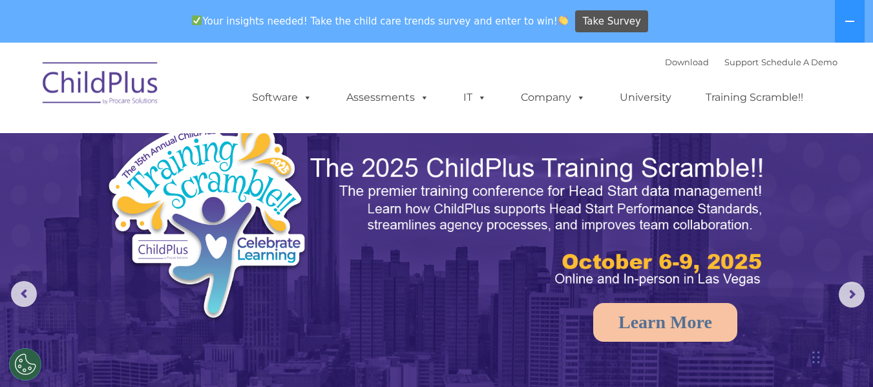 Image resolution: width=873 pixels, height=387 pixels. I want to click on span: Phone number, so click(207, 143).